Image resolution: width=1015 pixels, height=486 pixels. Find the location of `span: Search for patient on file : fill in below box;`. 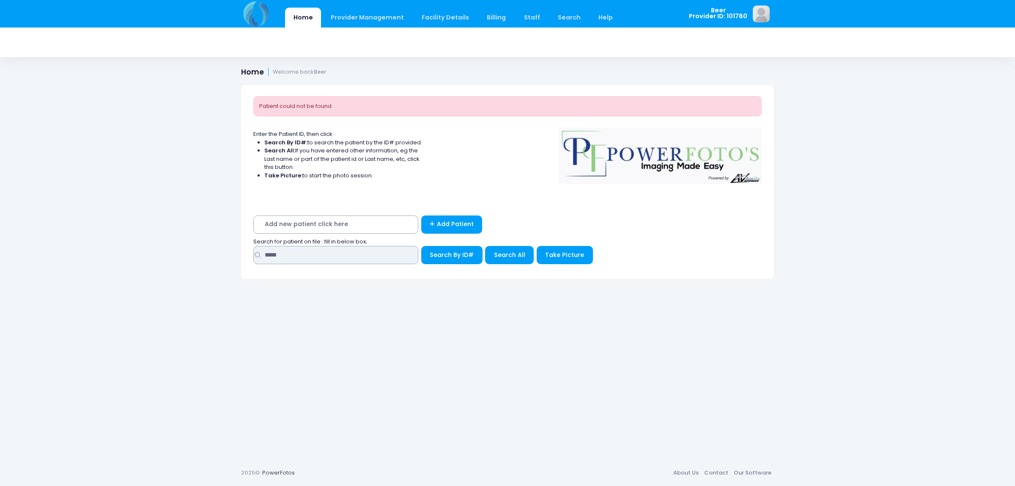

span: Search for patient on file : fill in below box; is located at coordinates (310, 241).